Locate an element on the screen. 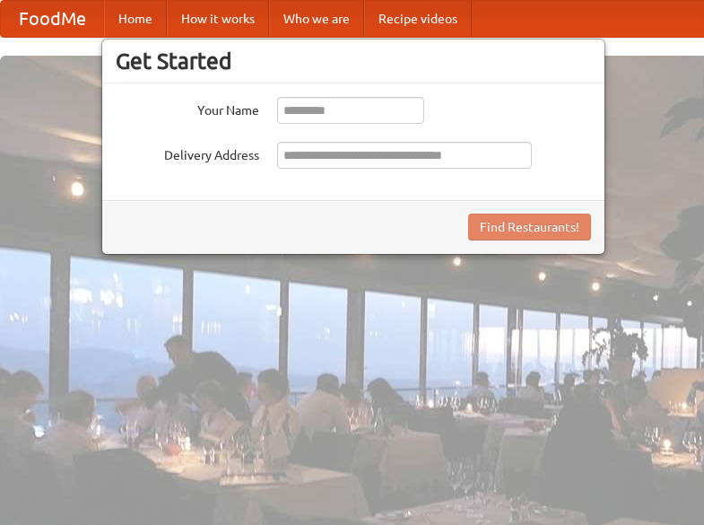 Image resolution: width=704 pixels, height=525 pixels. a: How it works is located at coordinates (218, 19).